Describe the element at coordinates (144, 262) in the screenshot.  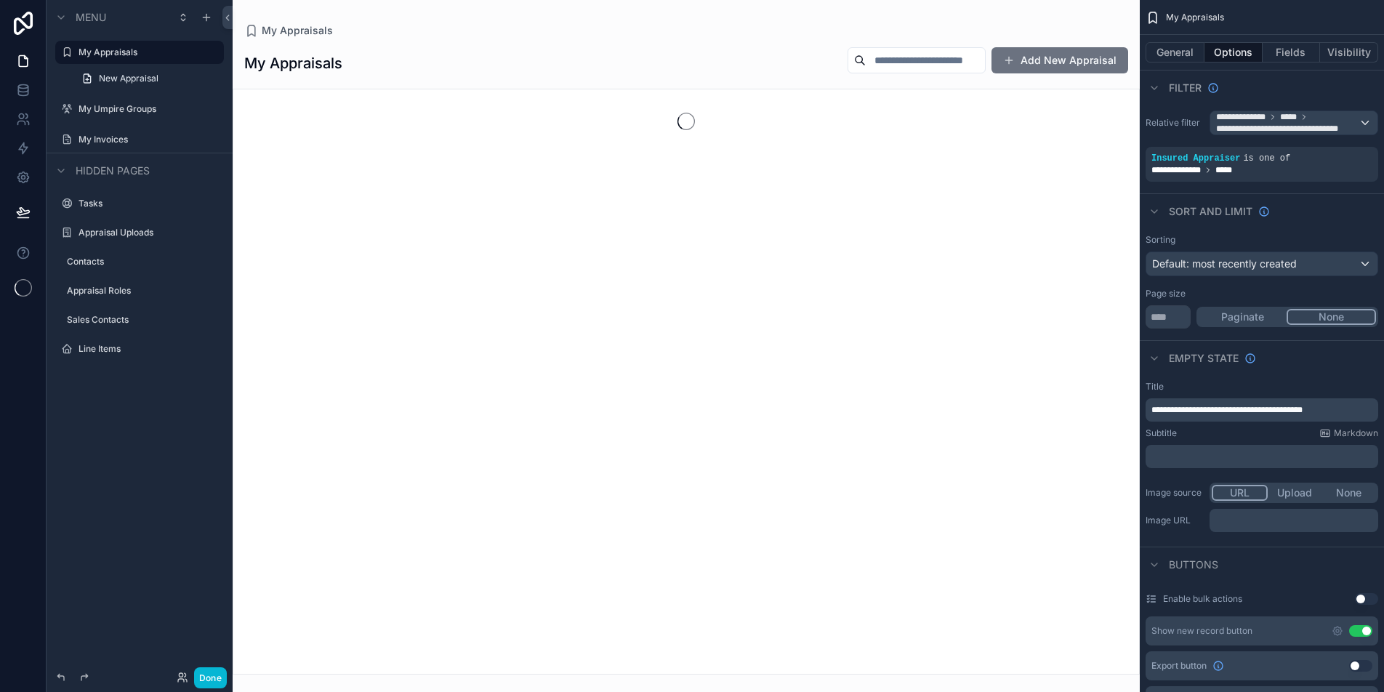
I see `a: Contacts` at that location.